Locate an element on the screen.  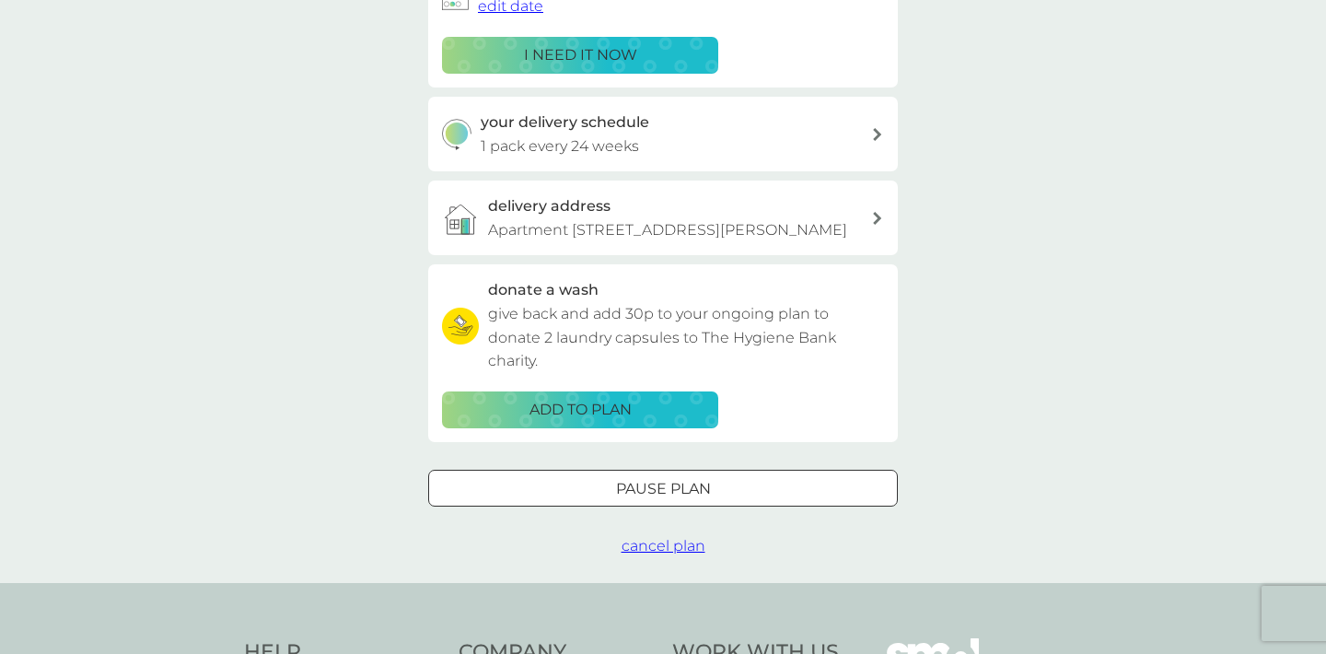
h3: donate a wash is located at coordinates (543, 290).